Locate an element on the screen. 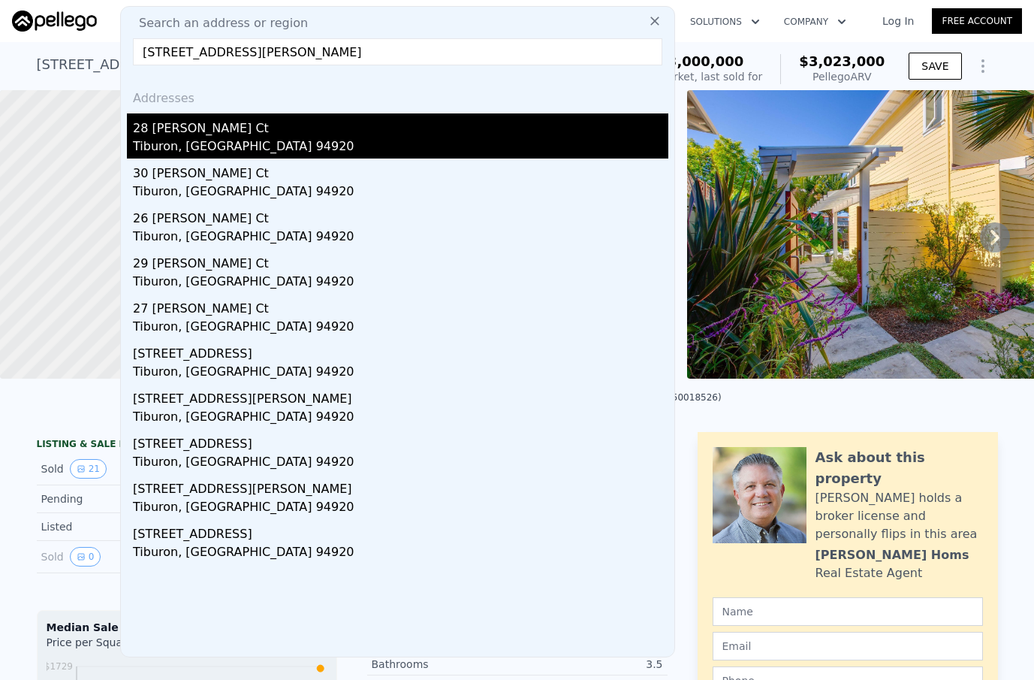 Image resolution: width=1034 pixels, height=680 pixels. button: Company is located at coordinates (815, 22).